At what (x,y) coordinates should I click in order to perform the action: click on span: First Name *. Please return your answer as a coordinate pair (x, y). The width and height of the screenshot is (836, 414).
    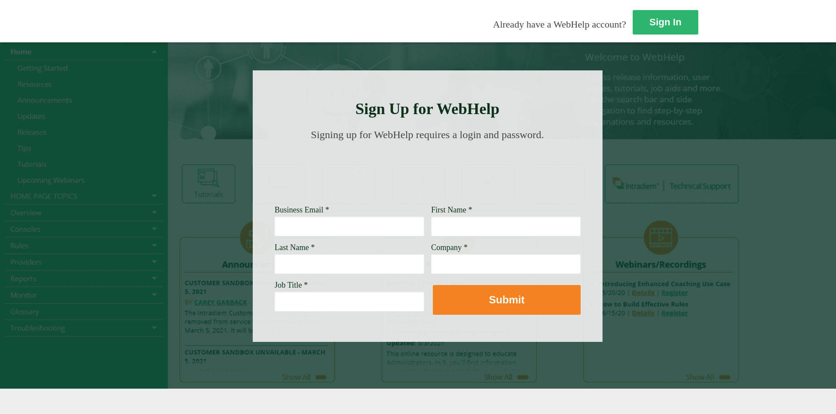
    Looking at the image, I should click on (452, 210).